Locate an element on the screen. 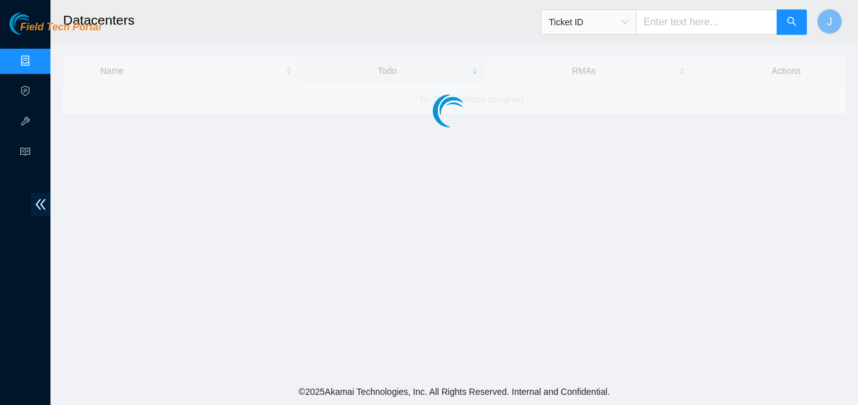 The image size is (858, 405). span: Field Tech Portal is located at coordinates (61, 27).